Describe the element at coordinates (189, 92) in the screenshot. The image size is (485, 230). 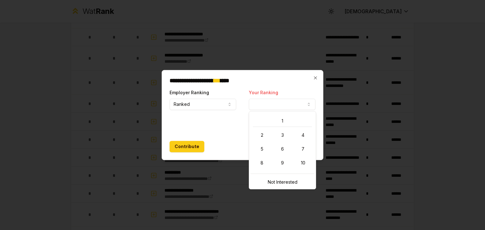
I see `label: Employer Ranking` at that location.